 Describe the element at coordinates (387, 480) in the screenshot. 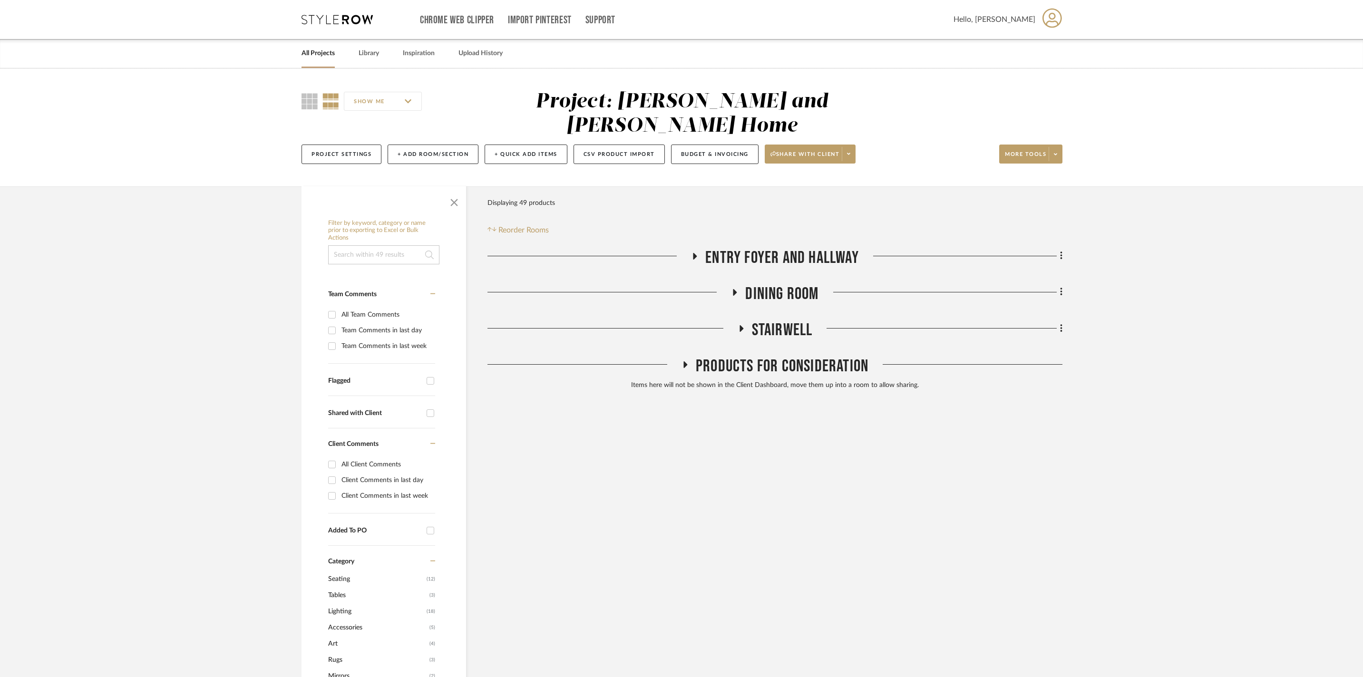

I see `div: Client Comments in last day` at that location.